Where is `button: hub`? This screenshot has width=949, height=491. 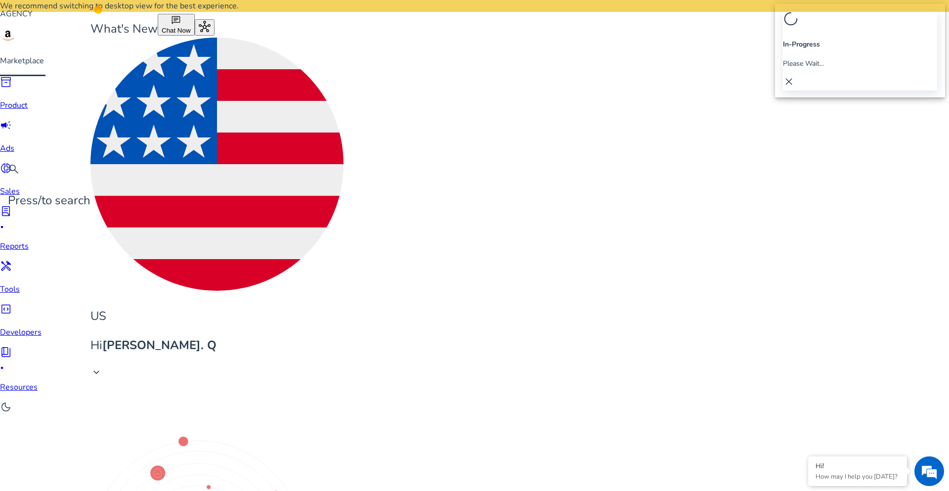 button: hub is located at coordinates (205, 27).